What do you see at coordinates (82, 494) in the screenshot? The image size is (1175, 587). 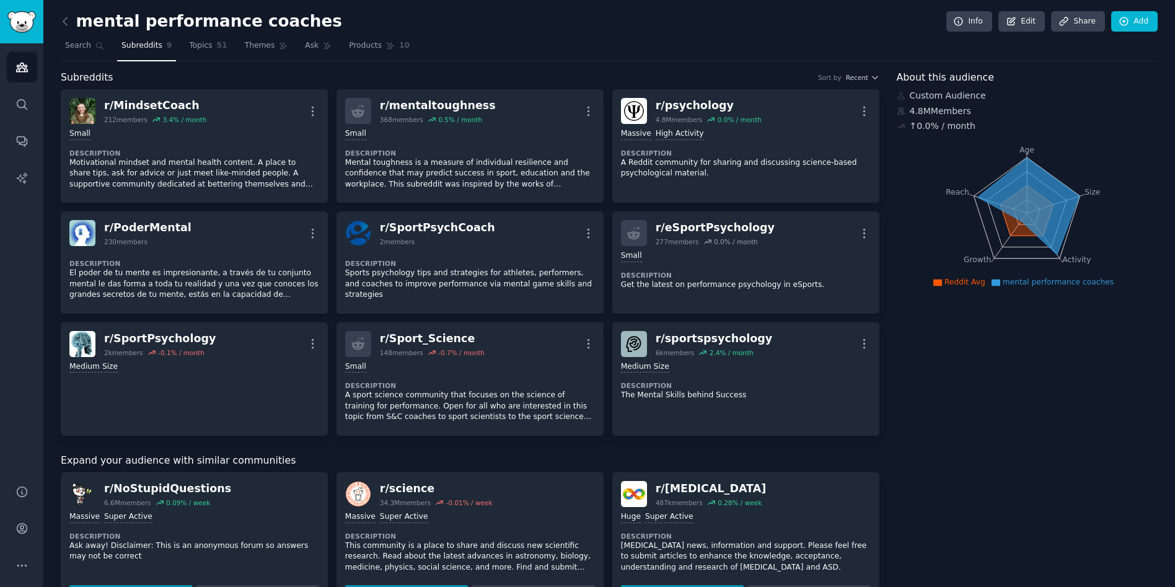 I see `img: NoStupidQuestions` at bounding box center [82, 494].